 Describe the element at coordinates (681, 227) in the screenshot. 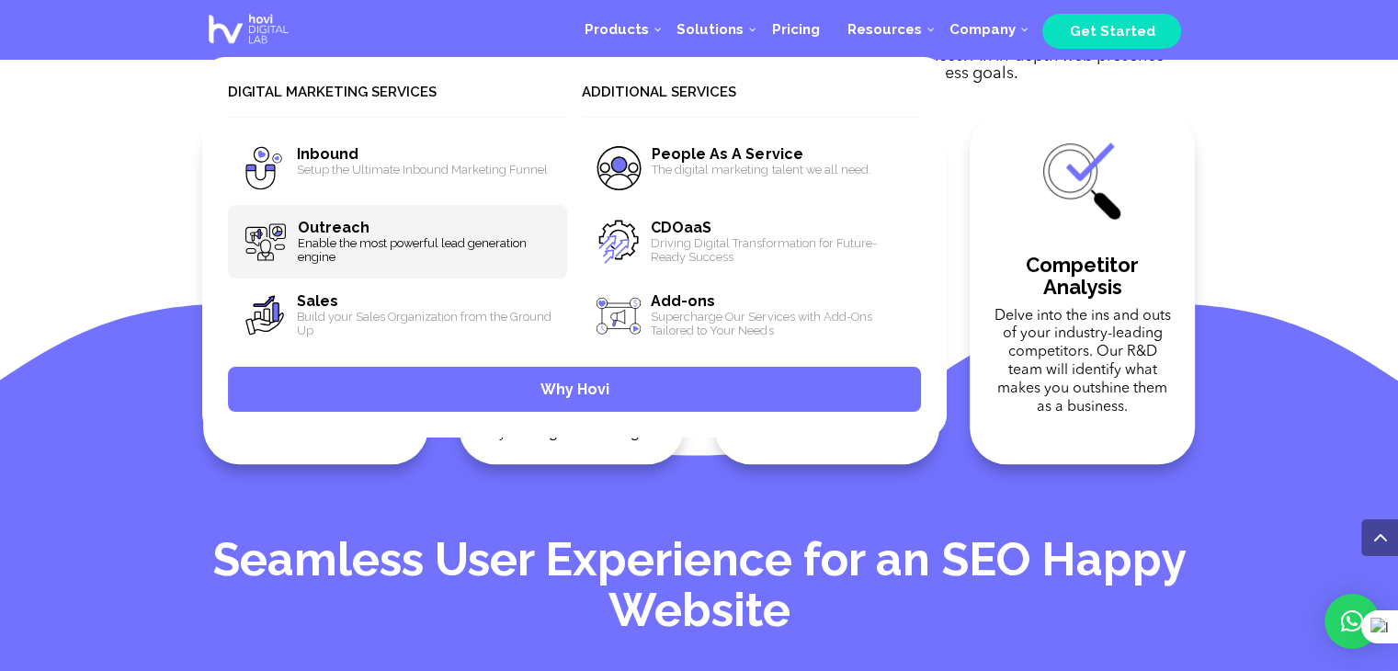

I see `span: CDOaaS` at that location.